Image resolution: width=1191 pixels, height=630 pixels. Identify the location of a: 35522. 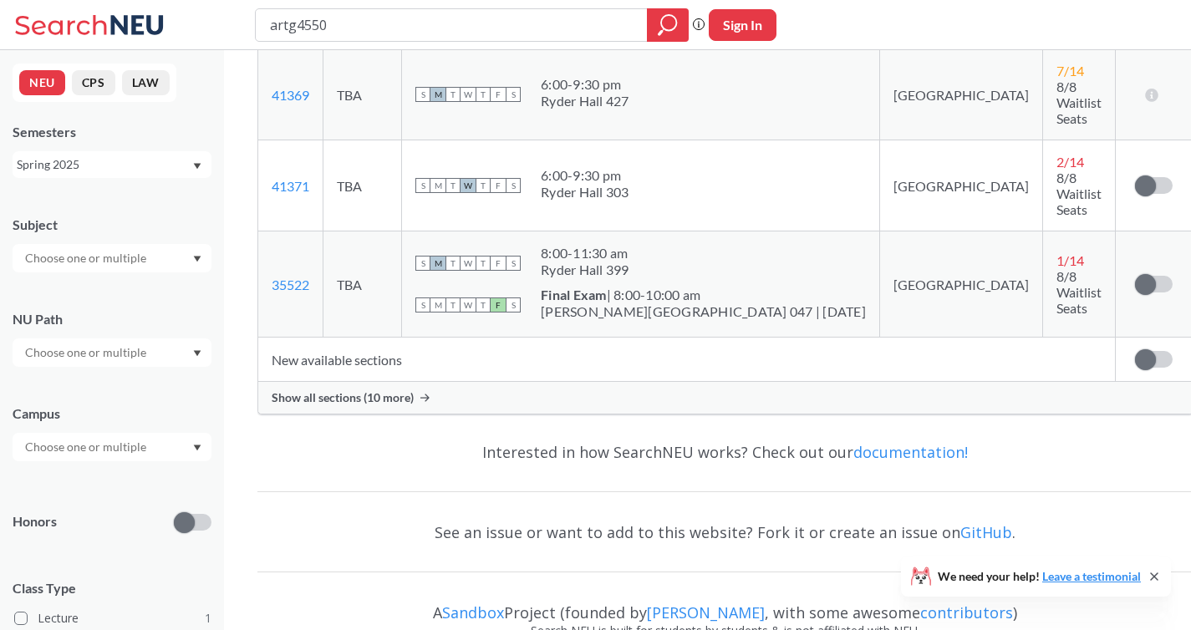
(290, 284).